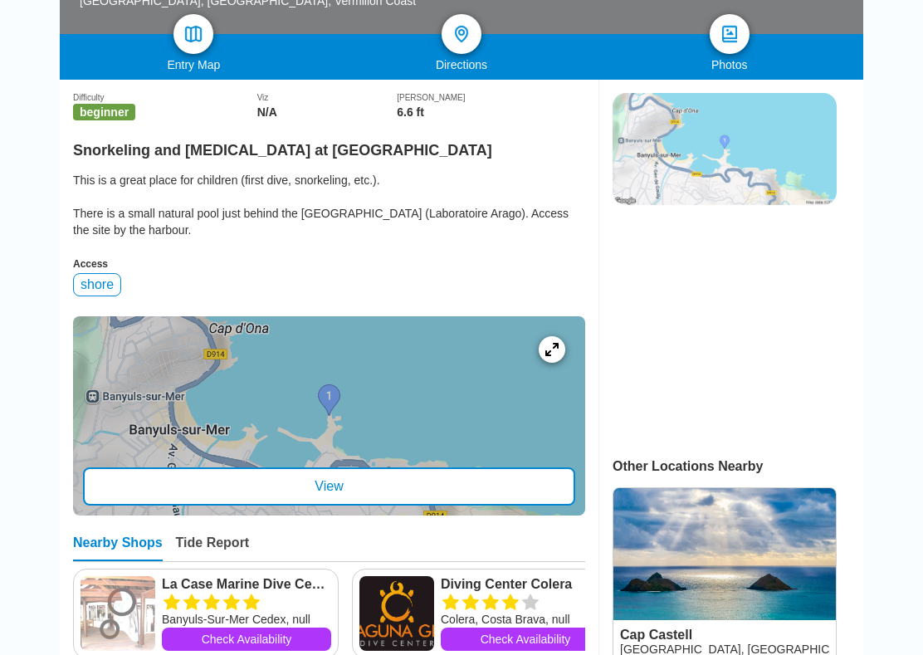  I want to click on div: Access, so click(329, 265).